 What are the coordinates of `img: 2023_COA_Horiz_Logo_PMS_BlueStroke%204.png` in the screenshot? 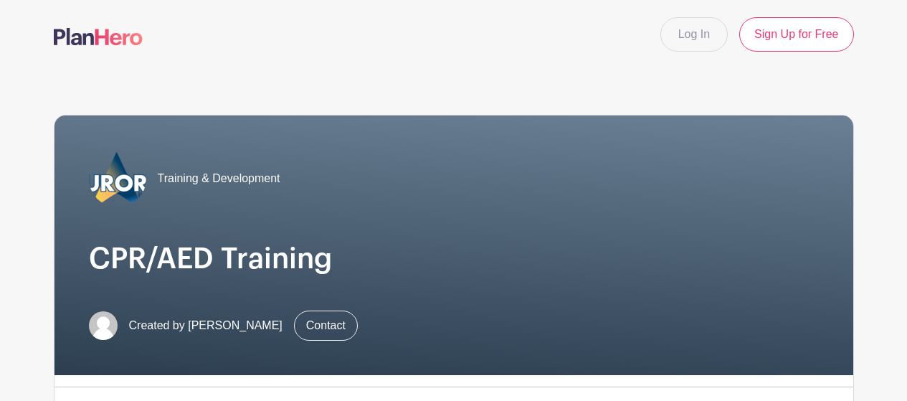 It's located at (118, 178).